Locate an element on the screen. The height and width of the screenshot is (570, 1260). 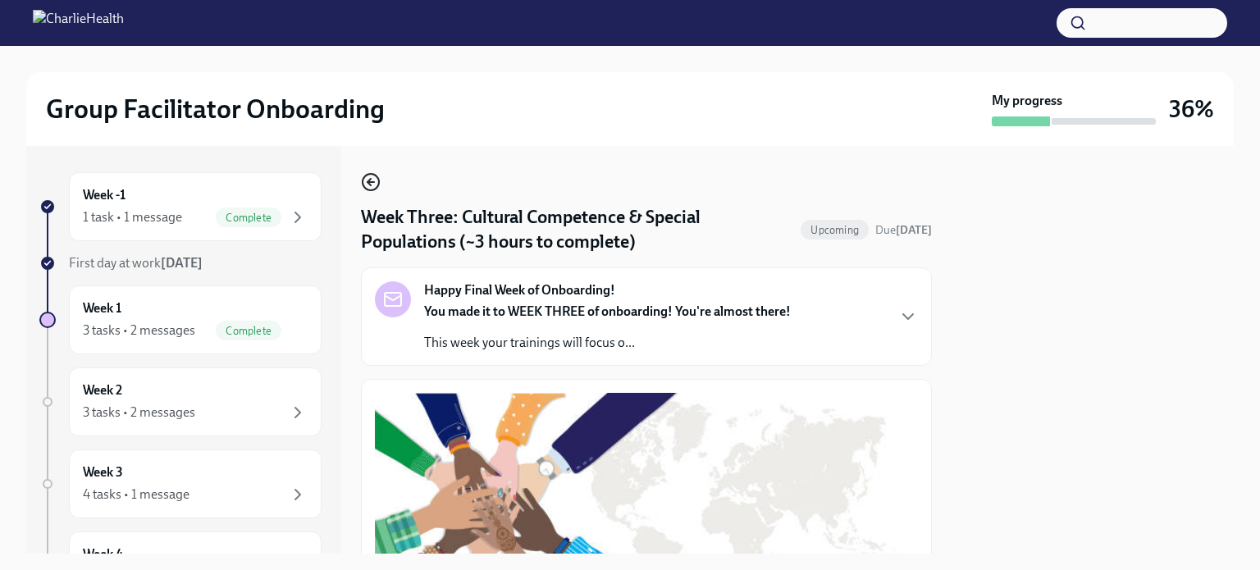
span: First day at work is located at coordinates (135, 263).